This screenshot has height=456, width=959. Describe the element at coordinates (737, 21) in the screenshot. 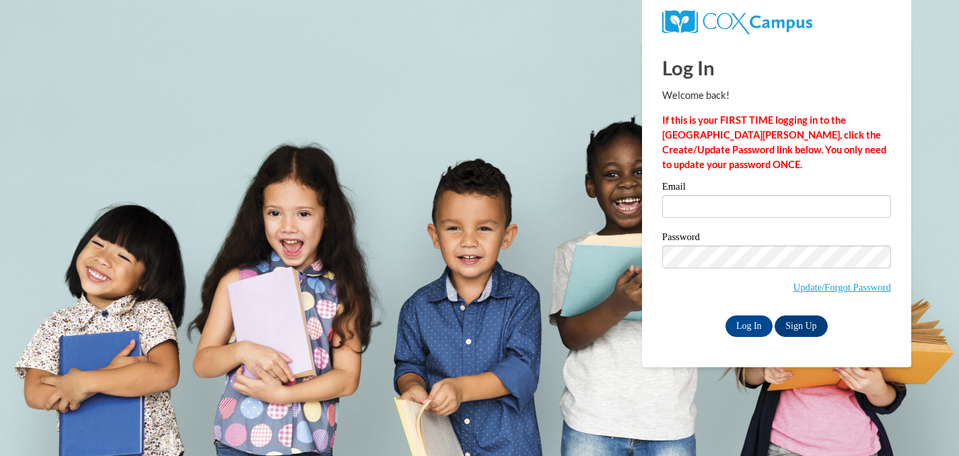

I see `a: COX Campus` at that location.